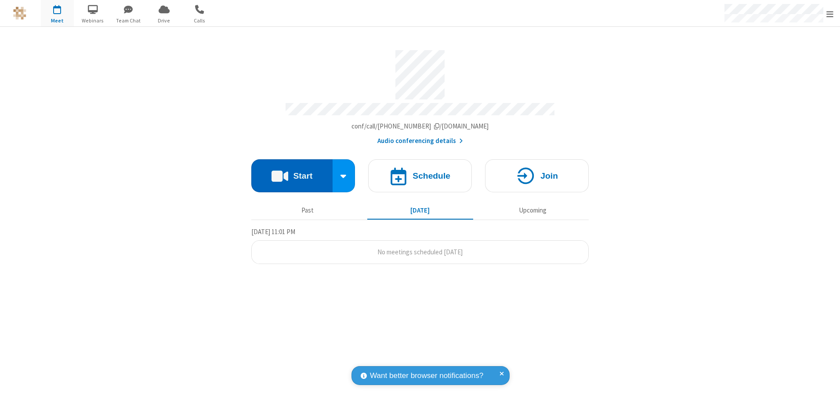 The width and height of the screenshot is (840, 400). I want to click on span: Drive, so click(164, 21).